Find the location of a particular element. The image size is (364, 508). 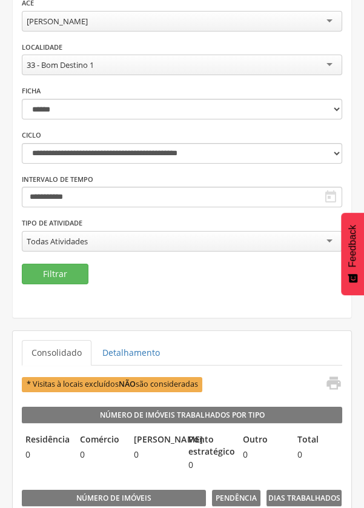

a: Detalhamento is located at coordinates (131, 353).